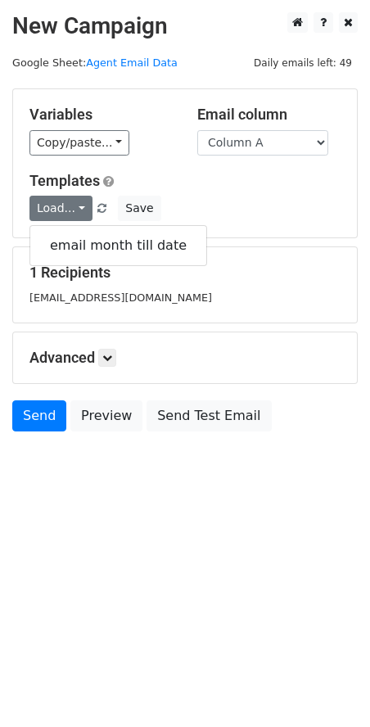 This screenshot has height=727, width=370. What do you see at coordinates (39, 416) in the screenshot?
I see `a: Send` at bounding box center [39, 416].